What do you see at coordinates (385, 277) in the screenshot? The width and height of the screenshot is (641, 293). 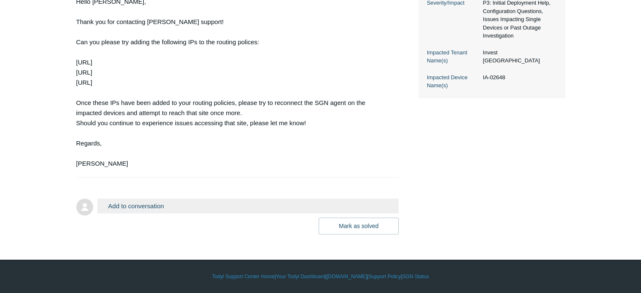 I see `a: Support Policy` at bounding box center [385, 277].